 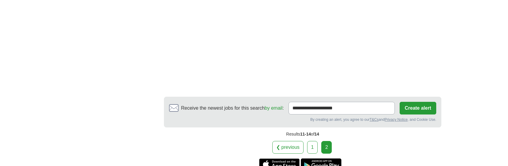 What do you see at coordinates (233, 108) in the screenshot?
I see `span: Receive the newest jobs for this search :` at bounding box center [233, 108].